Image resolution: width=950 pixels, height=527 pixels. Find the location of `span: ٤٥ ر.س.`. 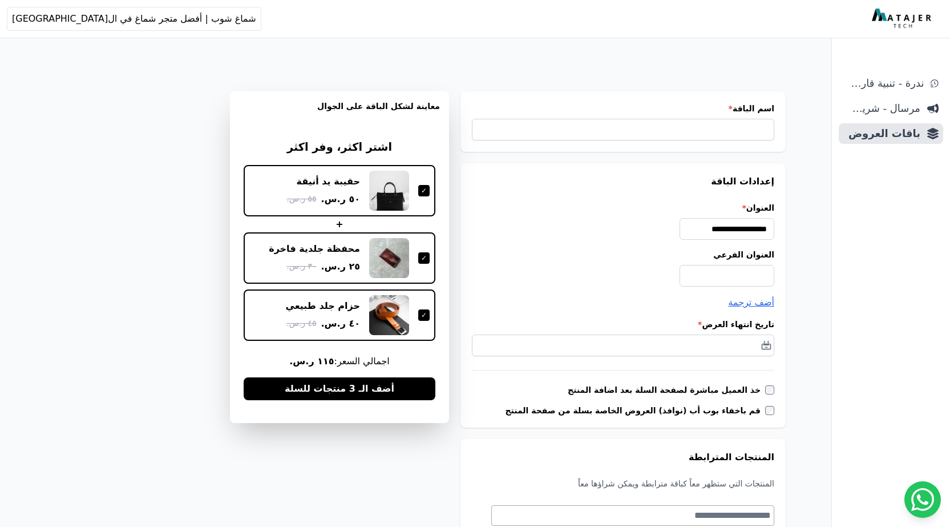

span: ٤٥ ر.س. is located at coordinates (301, 323).